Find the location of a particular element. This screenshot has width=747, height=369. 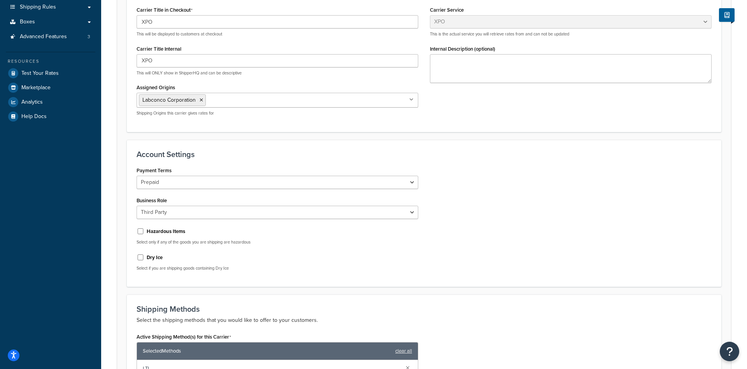

label: Carrier Service is located at coordinates (447, 10).